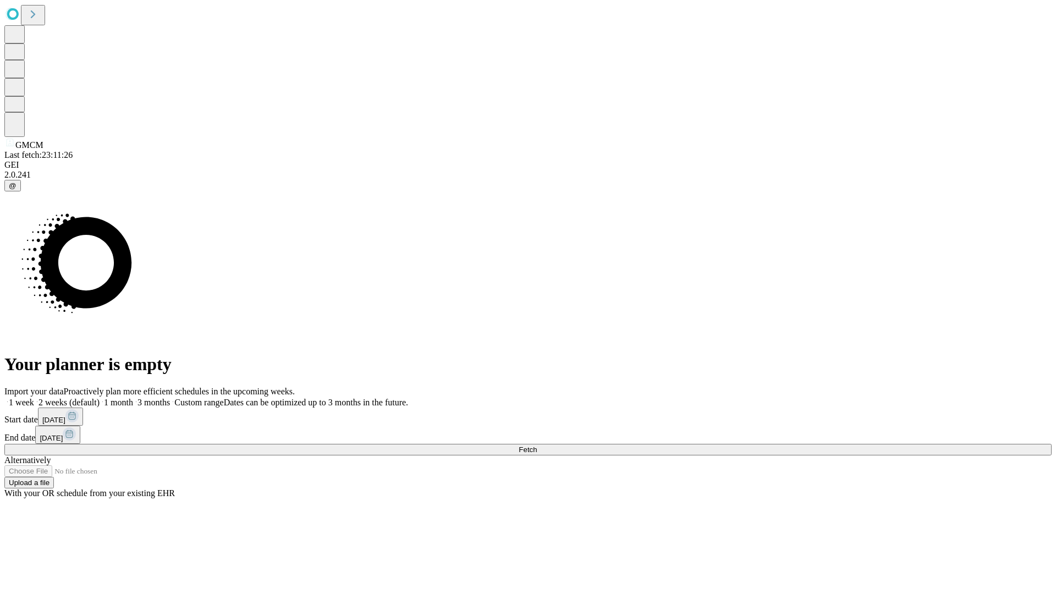 Image resolution: width=1056 pixels, height=594 pixels. What do you see at coordinates (528, 449) in the screenshot?
I see `button: Fetch` at bounding box center [528, 449].